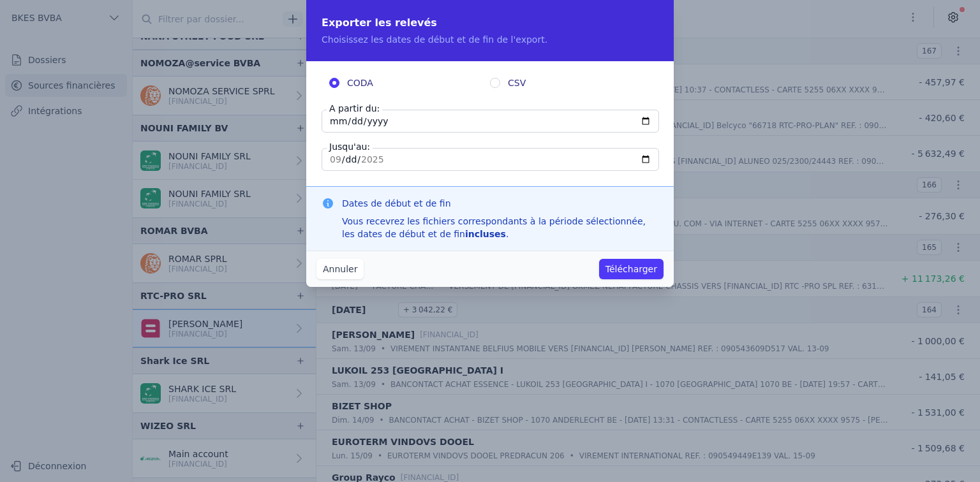 The image size is (980, 482). I want to click on button: Annuler, so click(340, 269).